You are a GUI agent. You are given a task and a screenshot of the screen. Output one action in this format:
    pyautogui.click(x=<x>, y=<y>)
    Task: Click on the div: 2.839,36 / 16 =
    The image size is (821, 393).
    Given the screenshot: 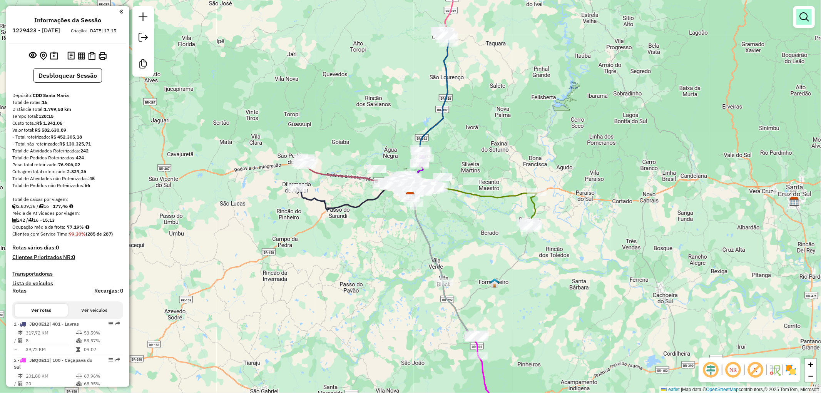 What is the action you would take?
    pyautogui.click(x=68, y=206)
    